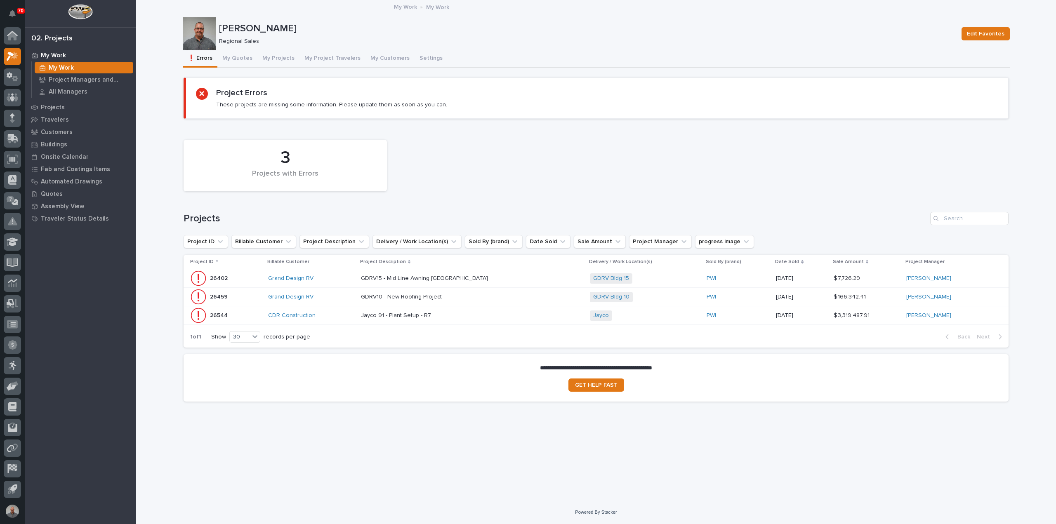  Describe the element at coordinates (970, 219) in the screenshot. I see `input: Search` at that location.